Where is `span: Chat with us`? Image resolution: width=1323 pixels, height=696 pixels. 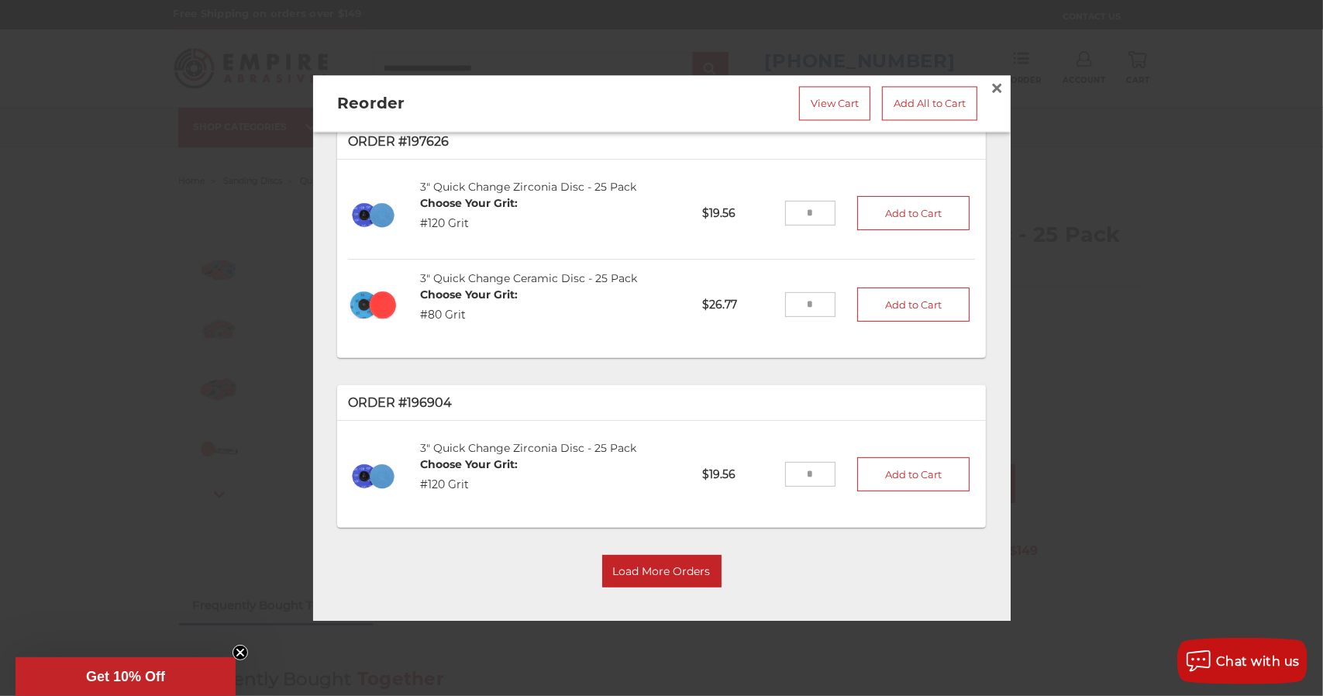
span: Chat with us is located at coordinates (1258, 661).